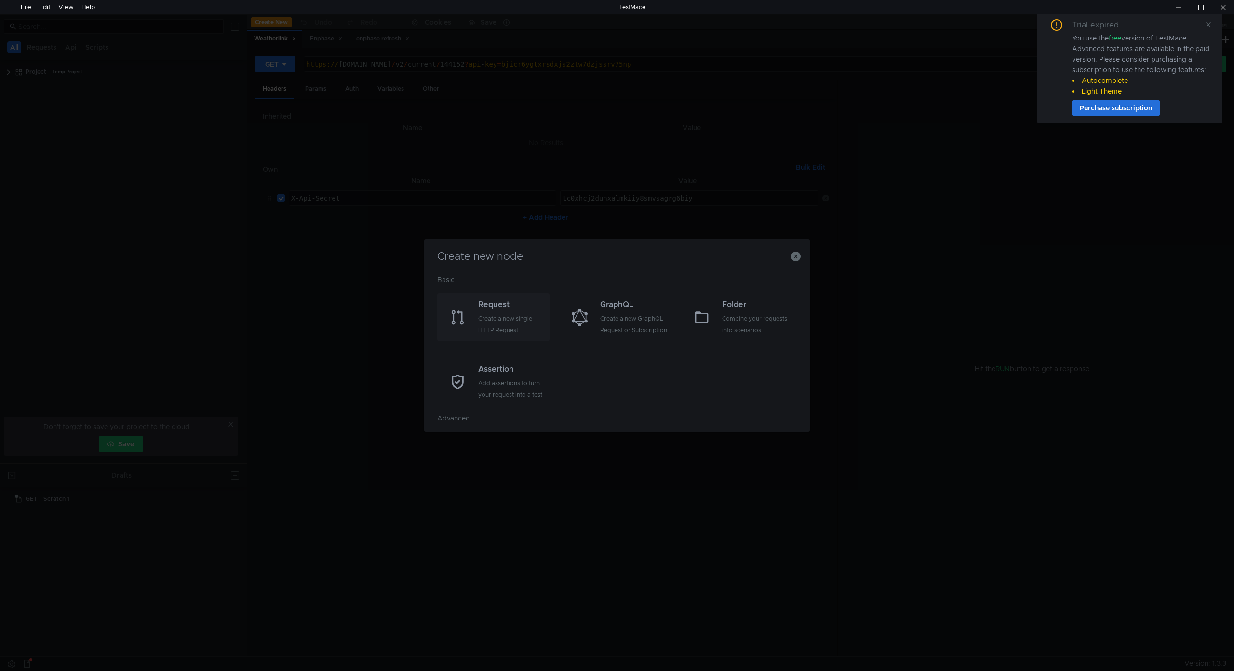  I want to click on li: Autocomplete, so click(1142, 81).